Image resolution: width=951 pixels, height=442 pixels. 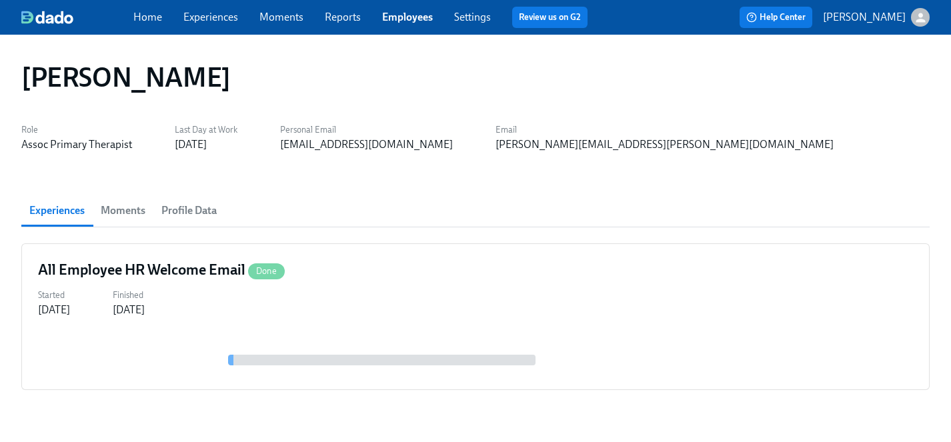 I want to click on label: Email, so click(x=664, y=130).